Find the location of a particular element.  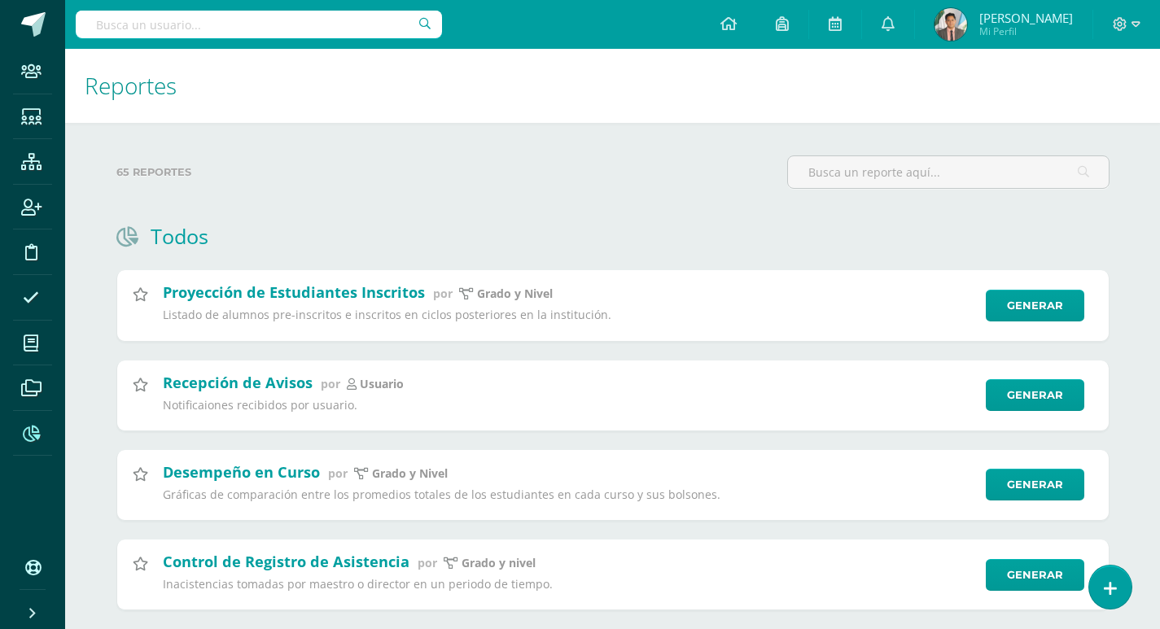

p: Inacistencias tomadas por maestro o director en un periodo de tiempo. is located at coordinates (569, 584).